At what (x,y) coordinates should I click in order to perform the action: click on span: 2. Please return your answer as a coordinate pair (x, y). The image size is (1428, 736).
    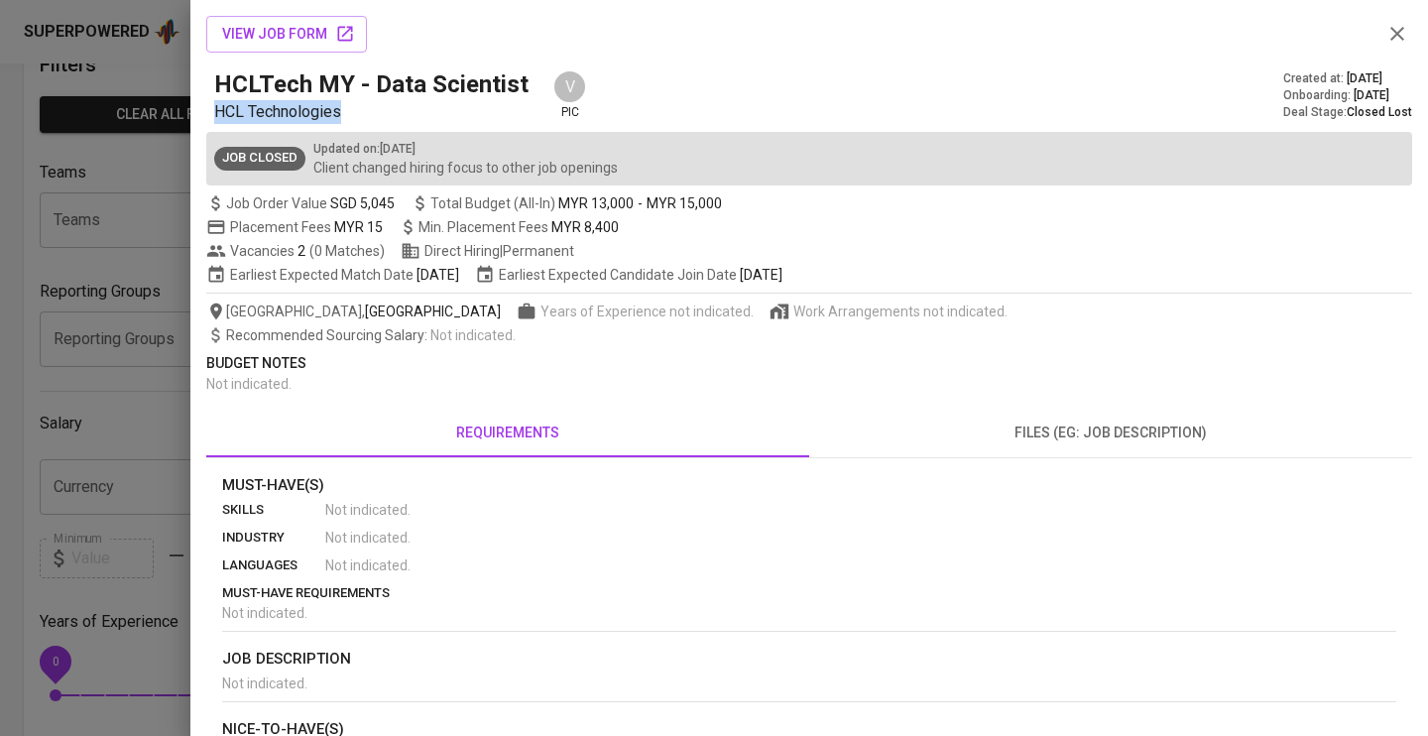
    Looking at the image, I should click on (300, 251).